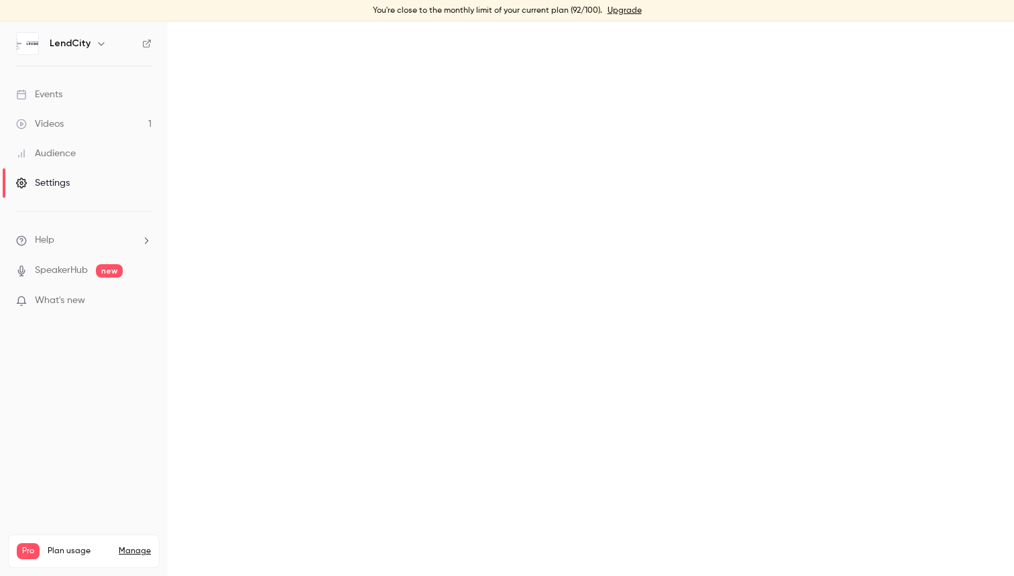 Image resolution: width=1014 pixels, height=576 pixels. I want to click on span: What's new, so click(60, 301).